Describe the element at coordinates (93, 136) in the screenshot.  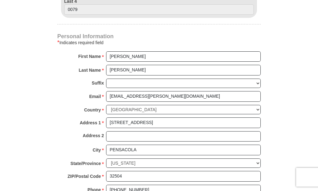
I see `strong: Address 2` at that location.